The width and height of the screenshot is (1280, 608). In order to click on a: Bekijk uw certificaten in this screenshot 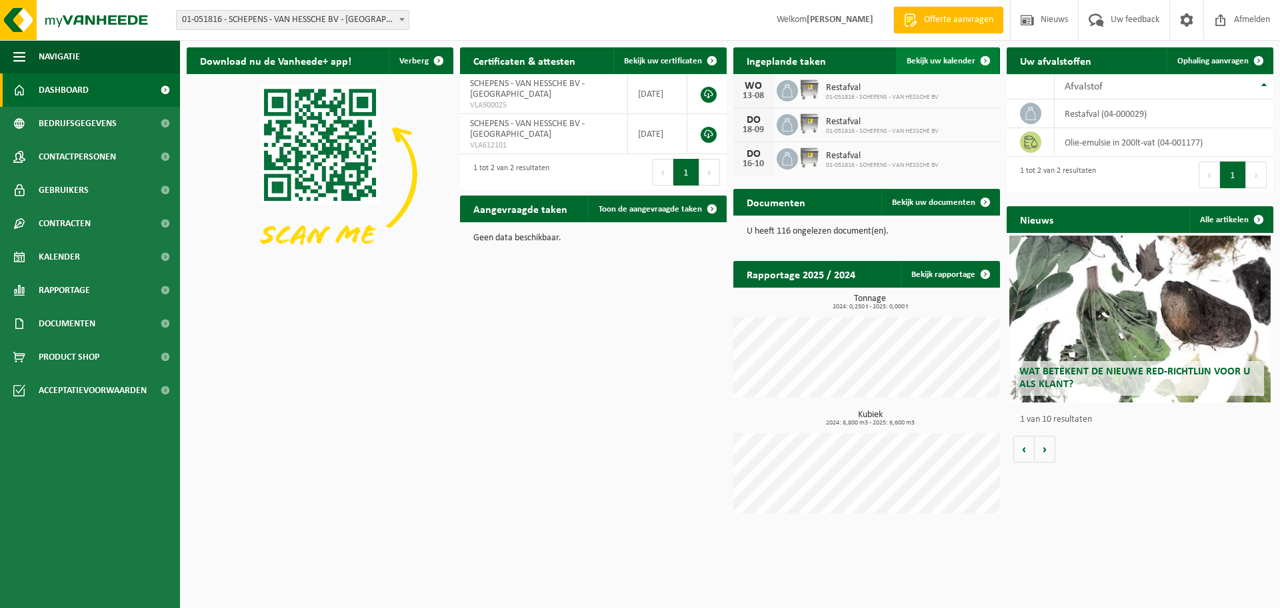, I will do `click(670, 61)`.